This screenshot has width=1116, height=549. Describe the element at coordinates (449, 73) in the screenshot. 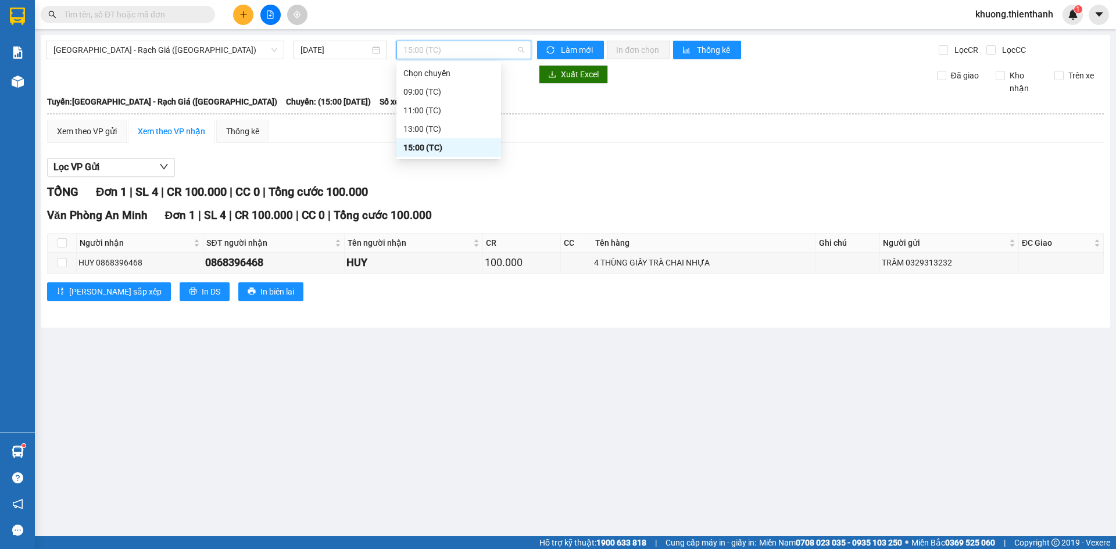

I see `div: Chọn chuyến` at that location.